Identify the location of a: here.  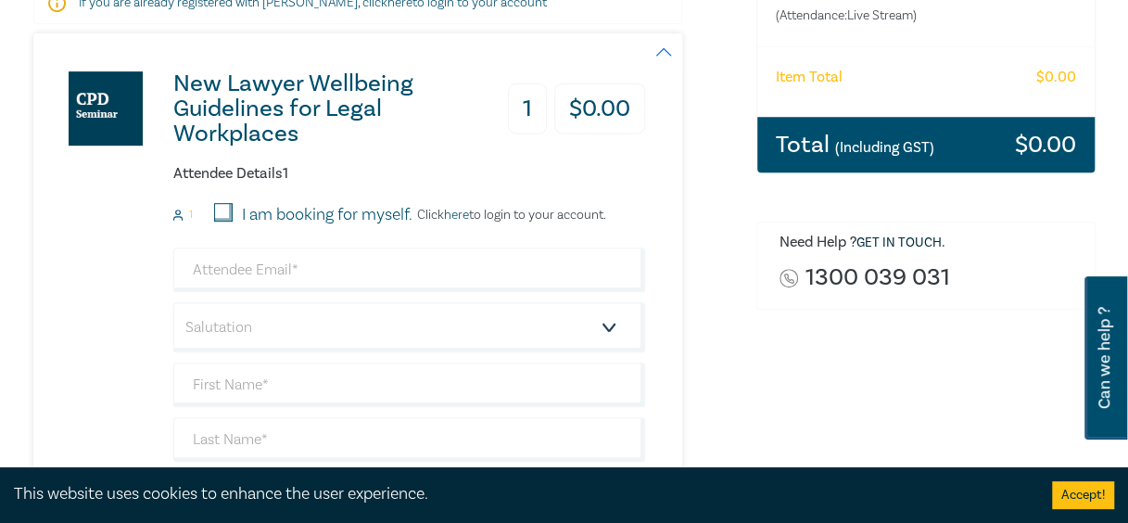
(456, 215).